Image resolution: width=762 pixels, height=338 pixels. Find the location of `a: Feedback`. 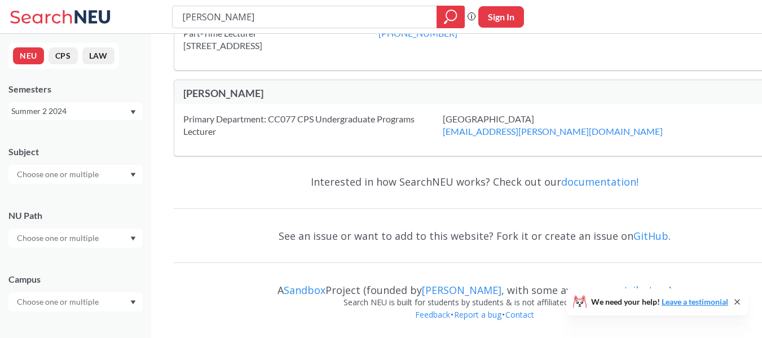

a: Feedback is located at coordinates (433, 314).